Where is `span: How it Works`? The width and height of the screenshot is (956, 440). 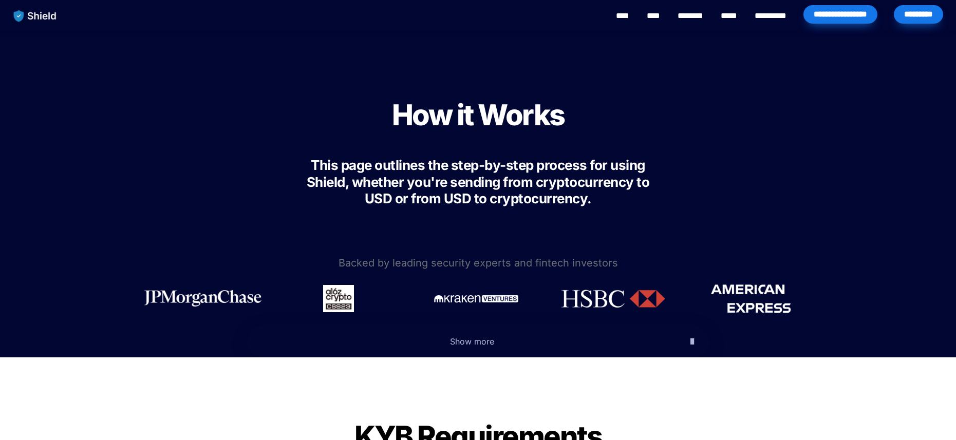
span: How it Works is located at coordinates (478, 115).